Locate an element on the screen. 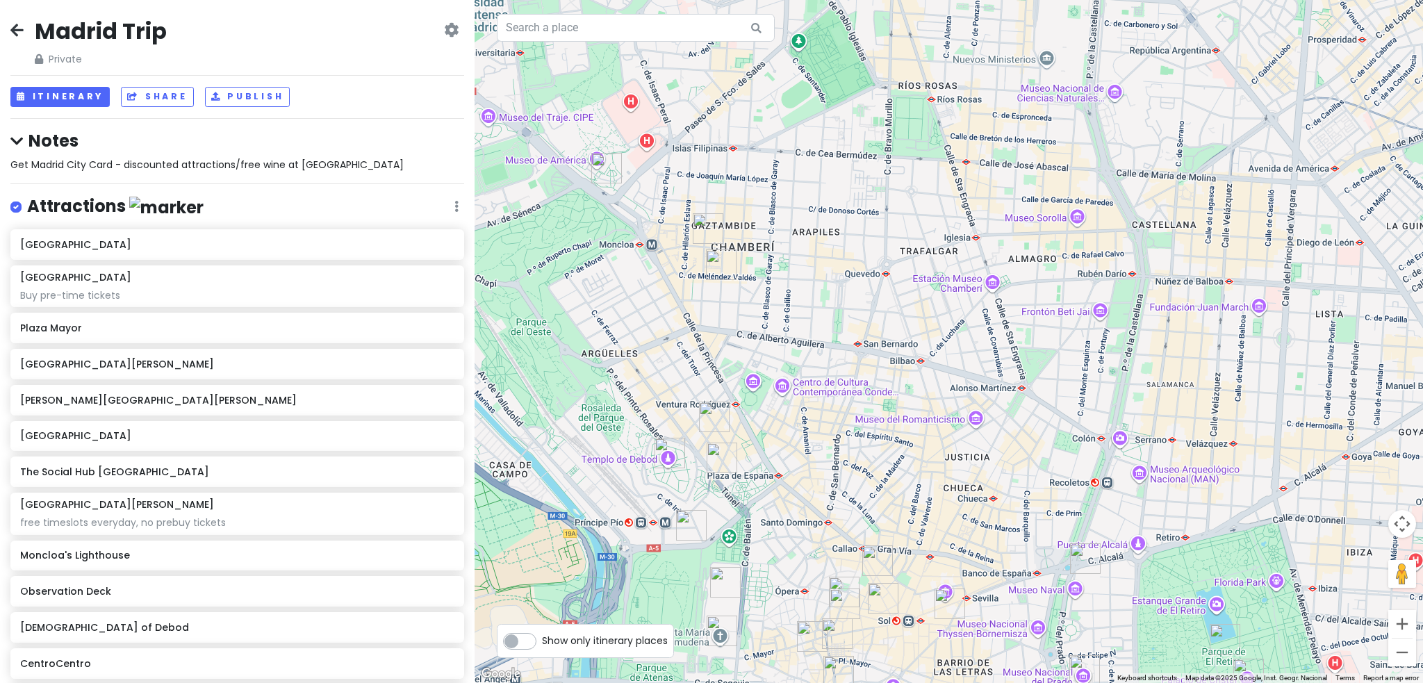  div: Gandarío is located at coordinates (708, 229).